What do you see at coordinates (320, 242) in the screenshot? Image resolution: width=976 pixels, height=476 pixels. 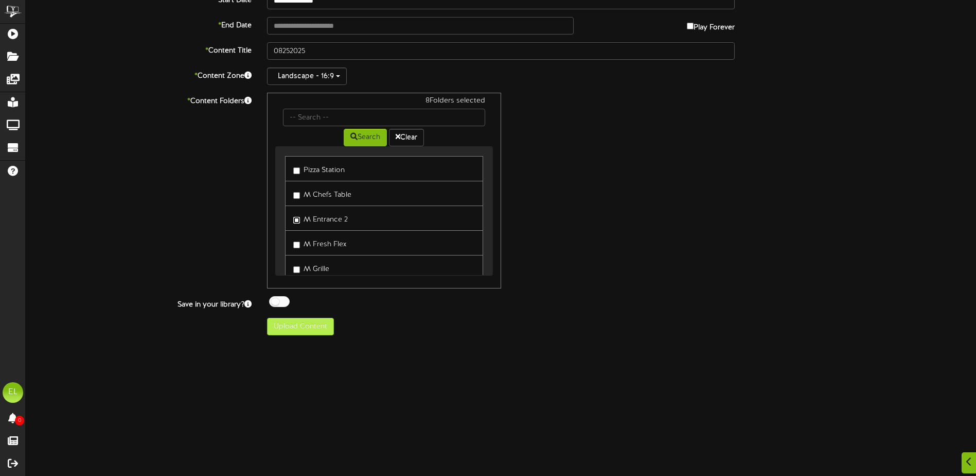 I see `label: M Fresh Flex` at bounding box center [320, 242].